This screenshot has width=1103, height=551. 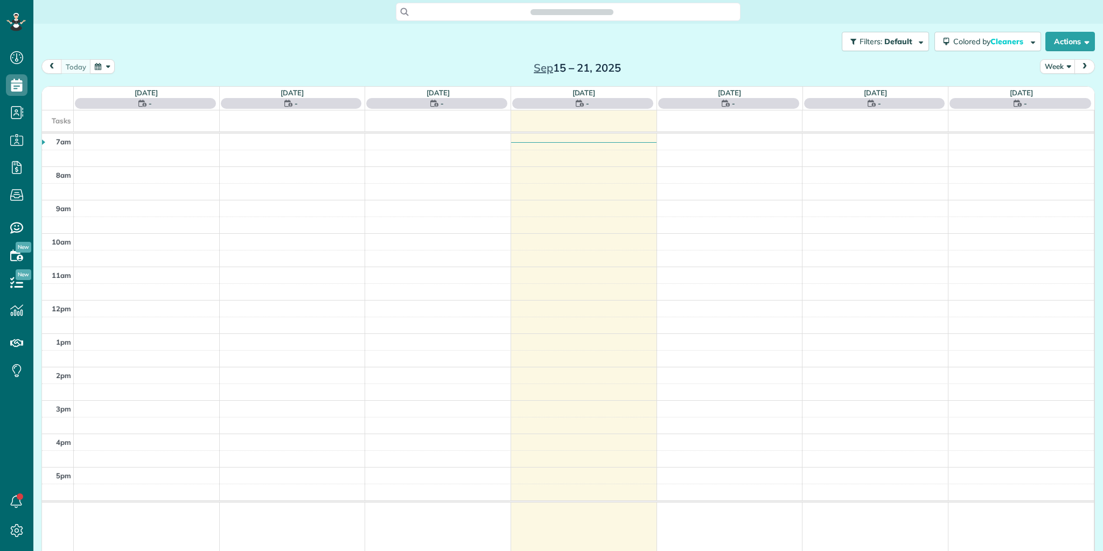 I want to click on span: 4pm, so click(x=64, y=442).